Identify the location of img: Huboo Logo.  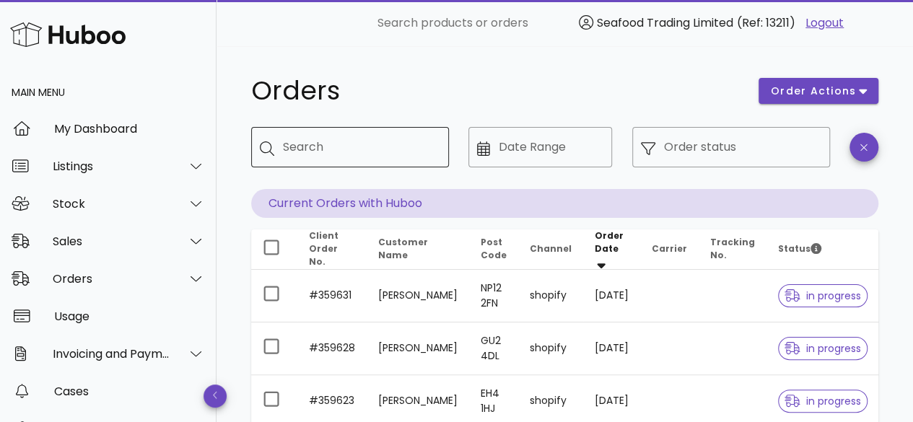
(68, 34).